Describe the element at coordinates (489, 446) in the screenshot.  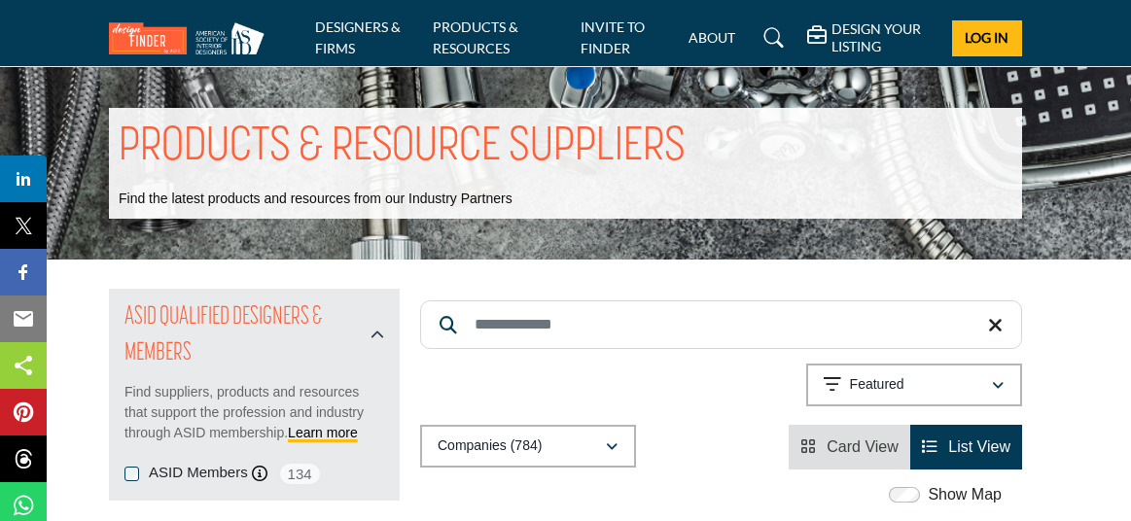
I see `p: Companies (784)` at that location.